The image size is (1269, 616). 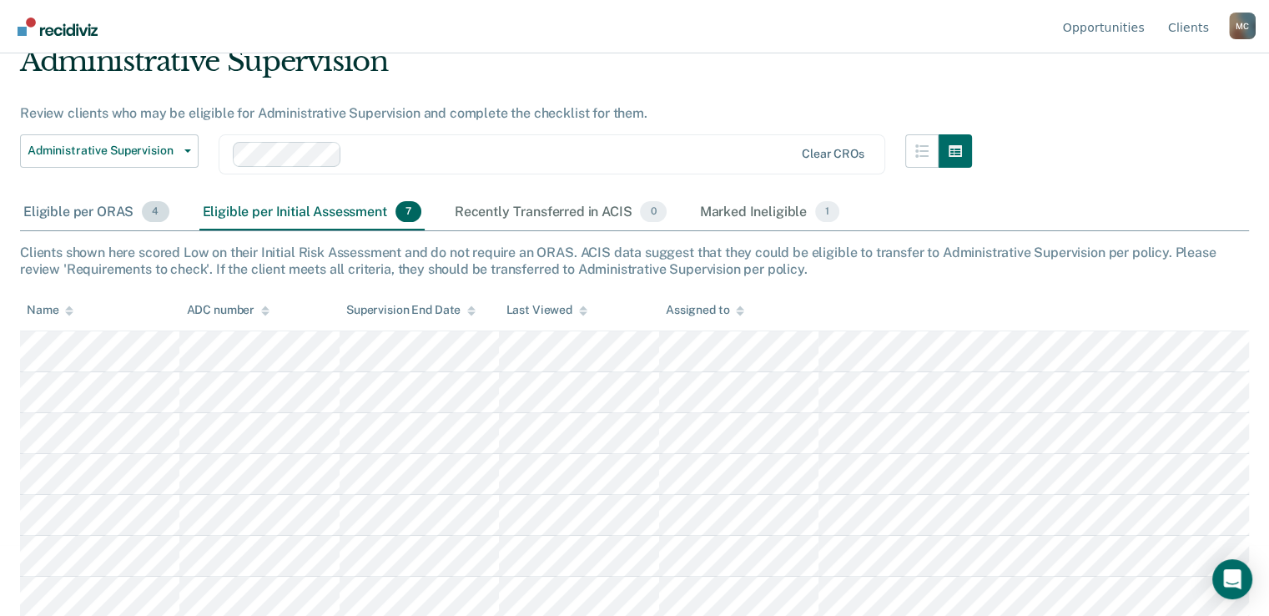 What do you see at coordinates (634, 260) in the screenshot?
I see `div: Clients shown here scored Low on their Initial Risk Assessment and do not require an ORAS. ACIS d...` at bounding box center [634, 260].